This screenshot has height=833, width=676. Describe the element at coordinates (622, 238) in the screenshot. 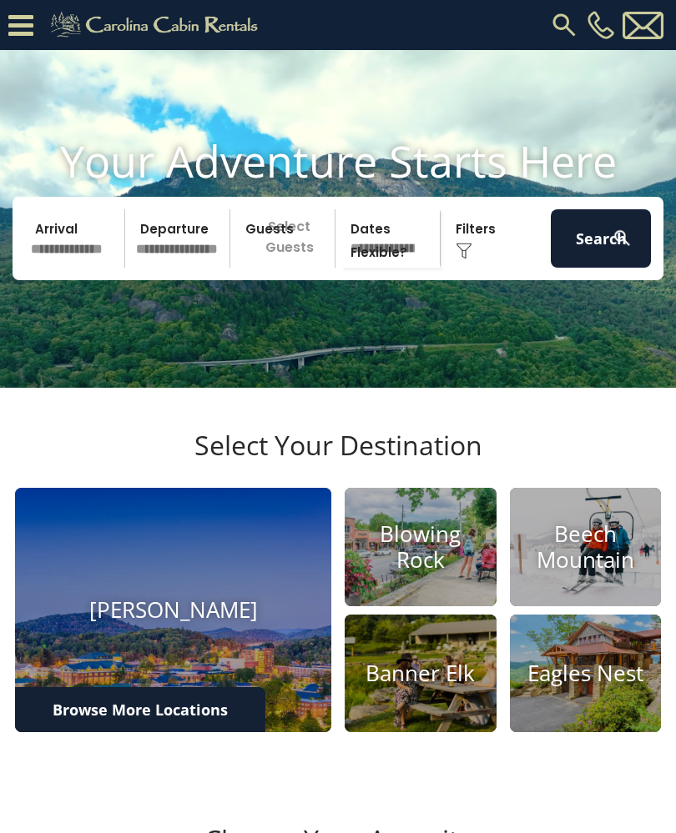

I see `img: search-regular-white.png` at that location.